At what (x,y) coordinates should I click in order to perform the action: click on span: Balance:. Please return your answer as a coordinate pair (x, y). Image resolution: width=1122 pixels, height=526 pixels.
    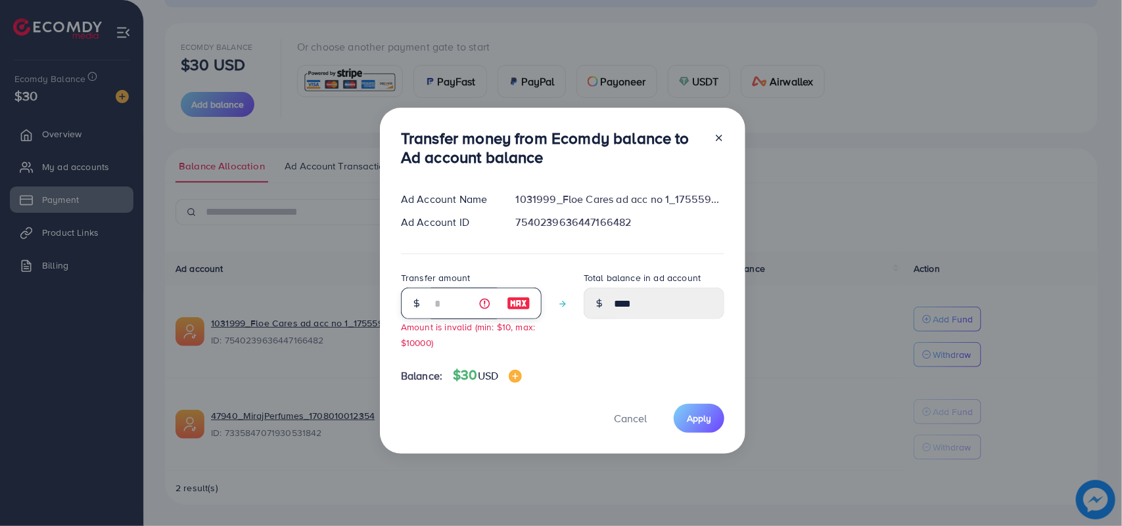
    Looking at the image, I should click on (421, 376).